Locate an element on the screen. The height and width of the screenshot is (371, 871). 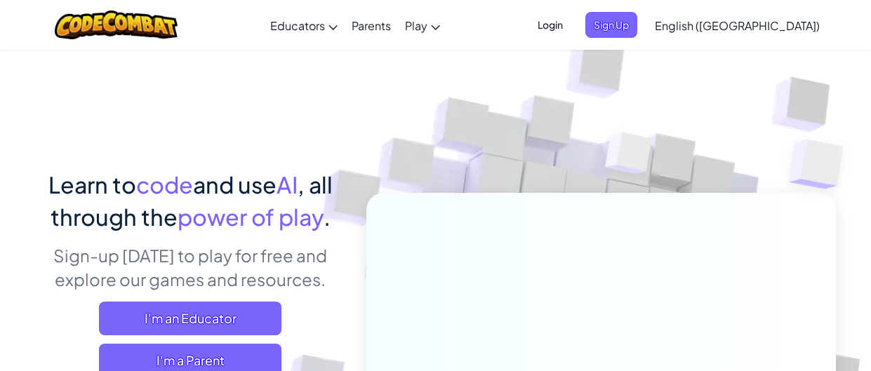
span: code is located at coordinates (164, 185).